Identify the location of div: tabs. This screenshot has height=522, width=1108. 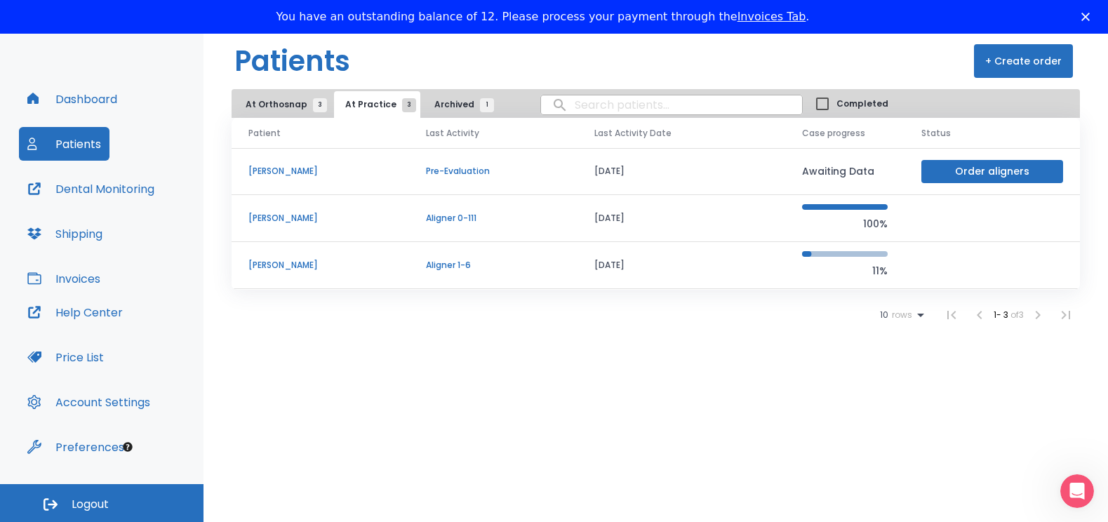
(368, 105).